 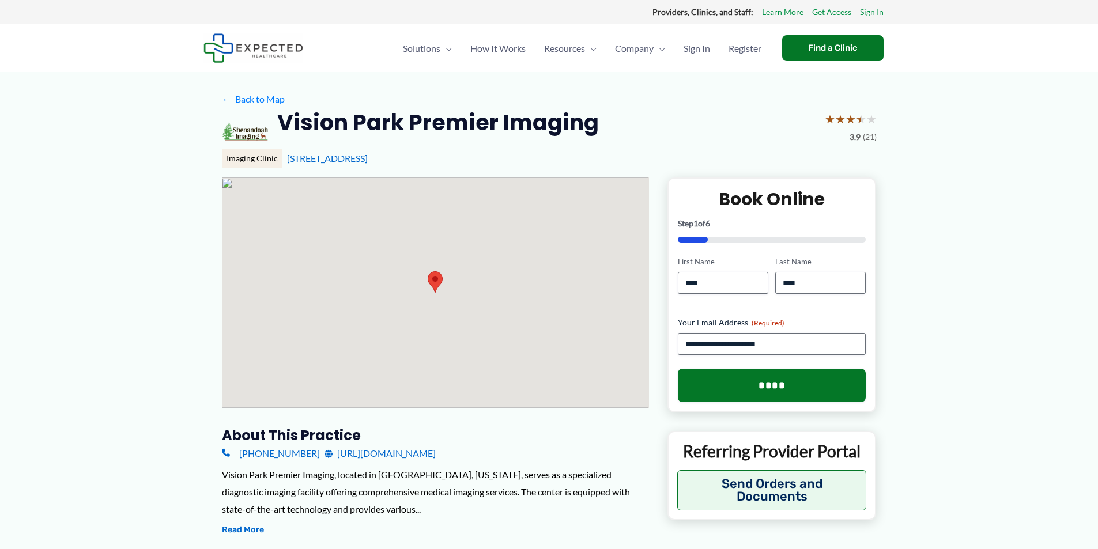 I want to click on a: Find a Clinic, so click(x=833, y=48).